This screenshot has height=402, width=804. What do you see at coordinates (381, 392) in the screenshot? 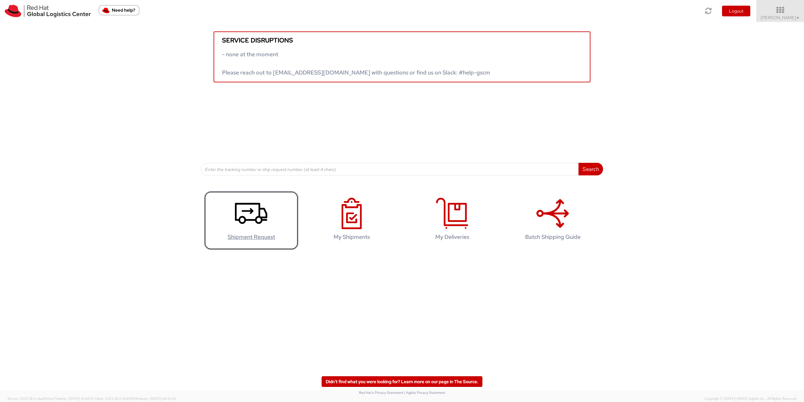
I see `a: Red Hat's Privacy Statement` at bounding box center [381, 392].